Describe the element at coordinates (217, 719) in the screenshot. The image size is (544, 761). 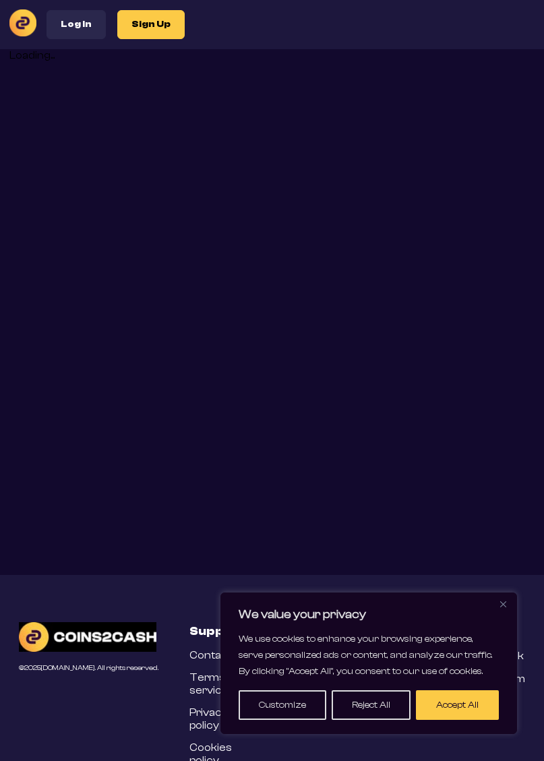
I see `a: Privacy policy` at that location.